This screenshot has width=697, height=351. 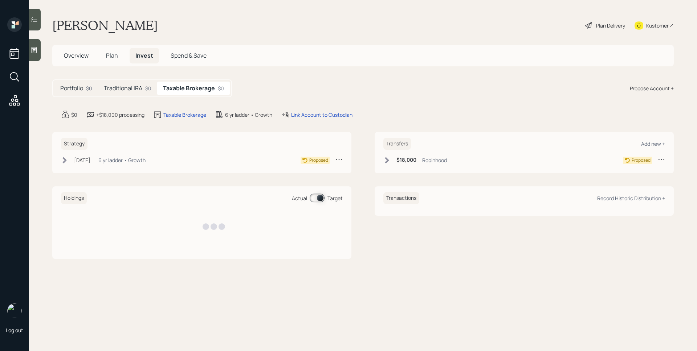 I want to click on div: Robinhood, so click(x=434, y=160).